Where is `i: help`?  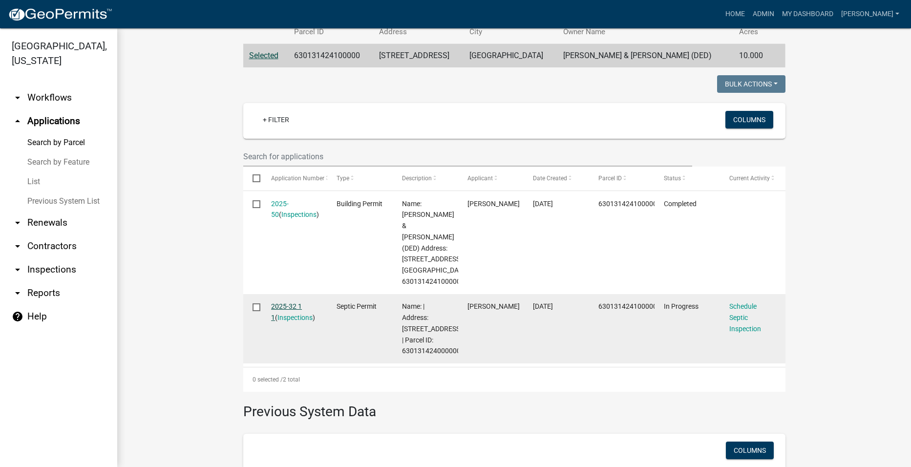 i: help is located at coordinates (18, 316).